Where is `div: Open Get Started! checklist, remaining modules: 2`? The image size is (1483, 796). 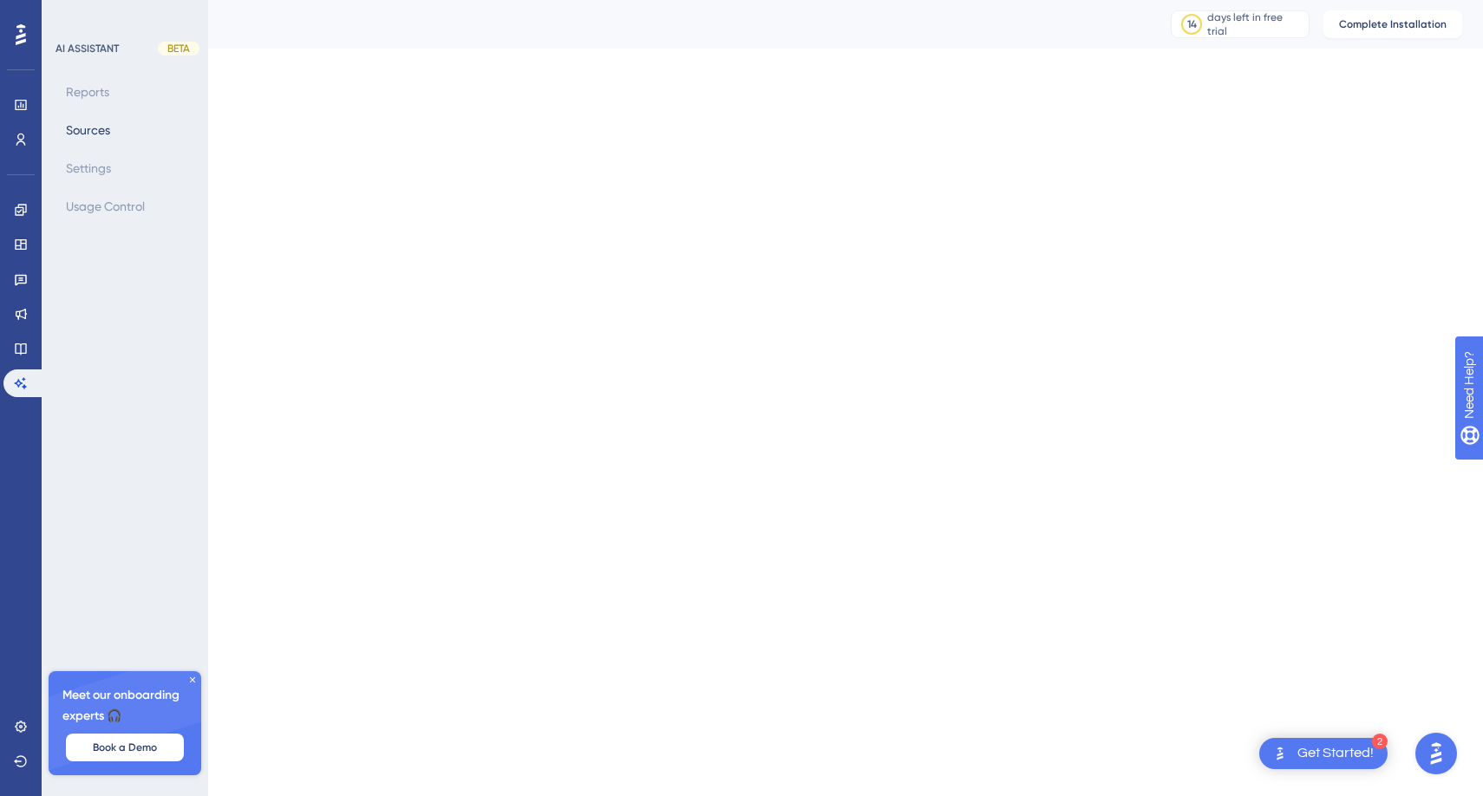
div: Open Get Started! checklist, remaining modules: 2 is located at coordinates (1323, 754).